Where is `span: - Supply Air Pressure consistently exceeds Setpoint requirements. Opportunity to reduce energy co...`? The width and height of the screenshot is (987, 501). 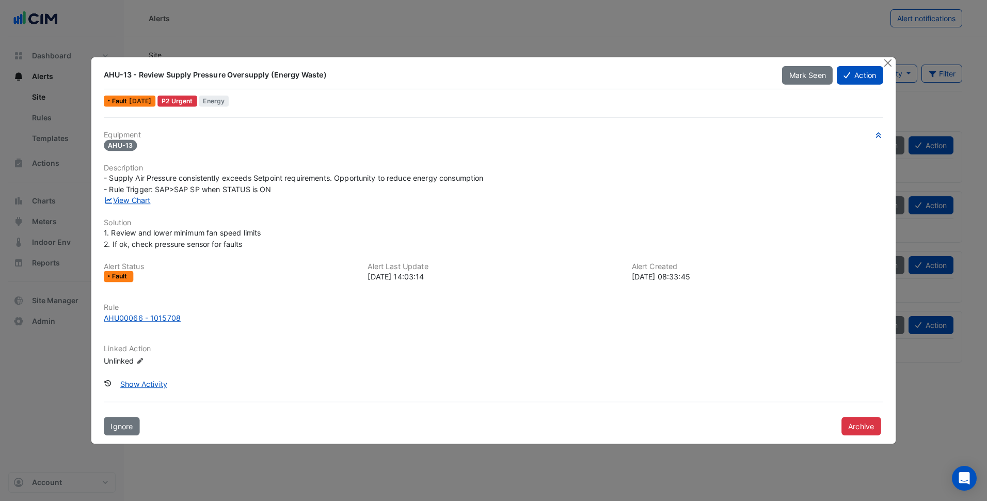 span: - Supply Air Pressure consistently exceeds Setpoint requirements. Opportunity to reduce energy co... is located at coordinates (293, 183).